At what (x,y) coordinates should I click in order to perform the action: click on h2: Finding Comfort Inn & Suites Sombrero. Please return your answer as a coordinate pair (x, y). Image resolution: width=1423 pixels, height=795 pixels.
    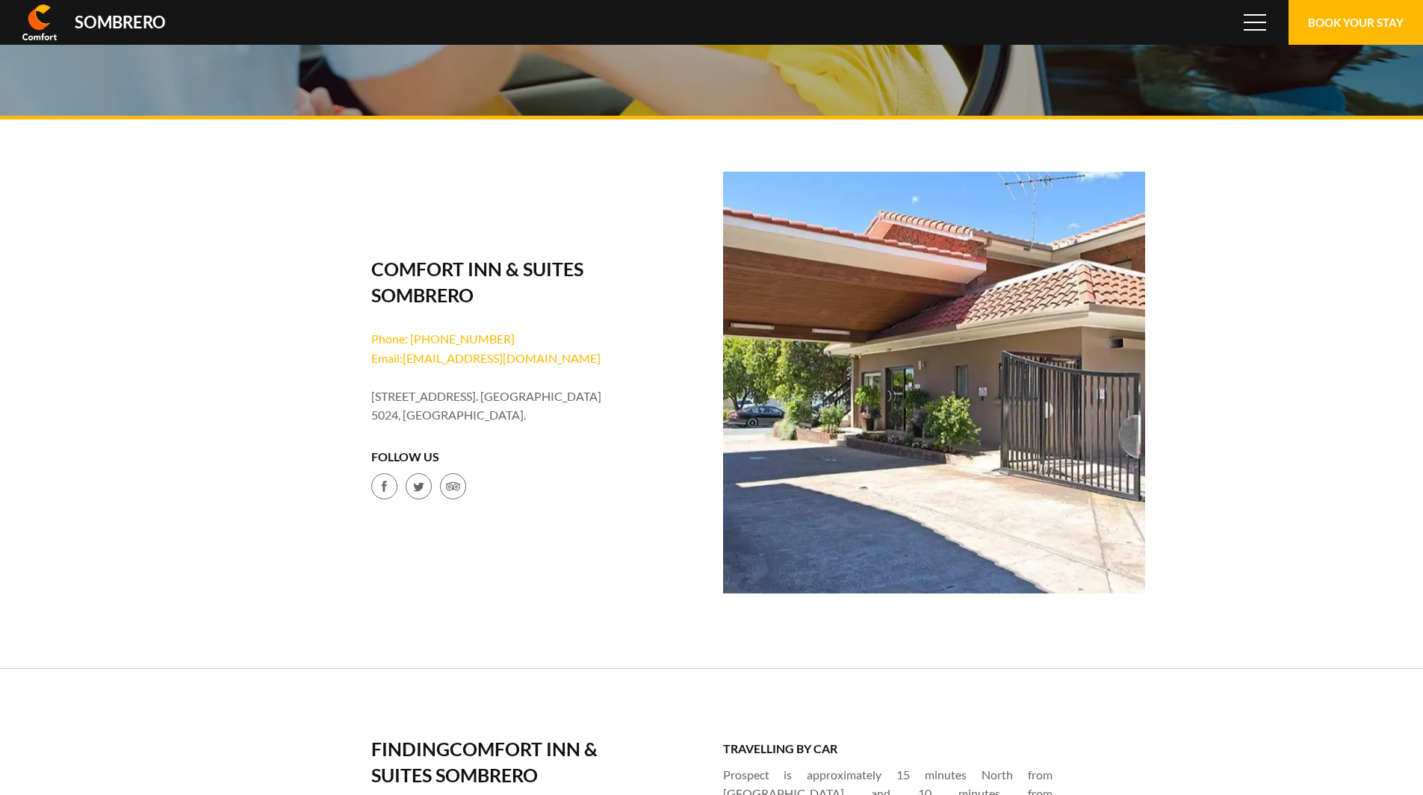
    Looking at the image, I should click on (489, 763).